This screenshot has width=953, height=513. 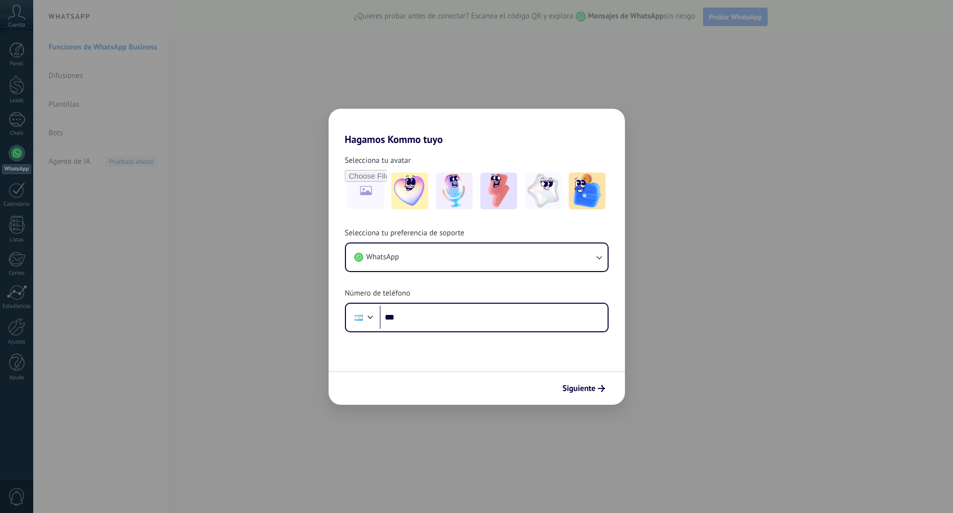 I want to click on h2: Hagamos Kommo tuyo, so click(x=477, y=127).